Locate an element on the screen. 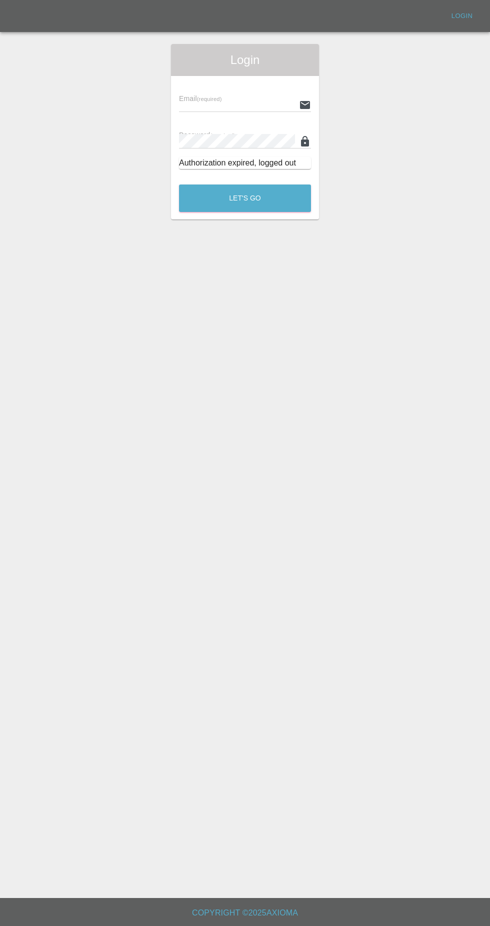 This screenshot has height=926, width=490. span: Email is located at coordinates (200, 99).